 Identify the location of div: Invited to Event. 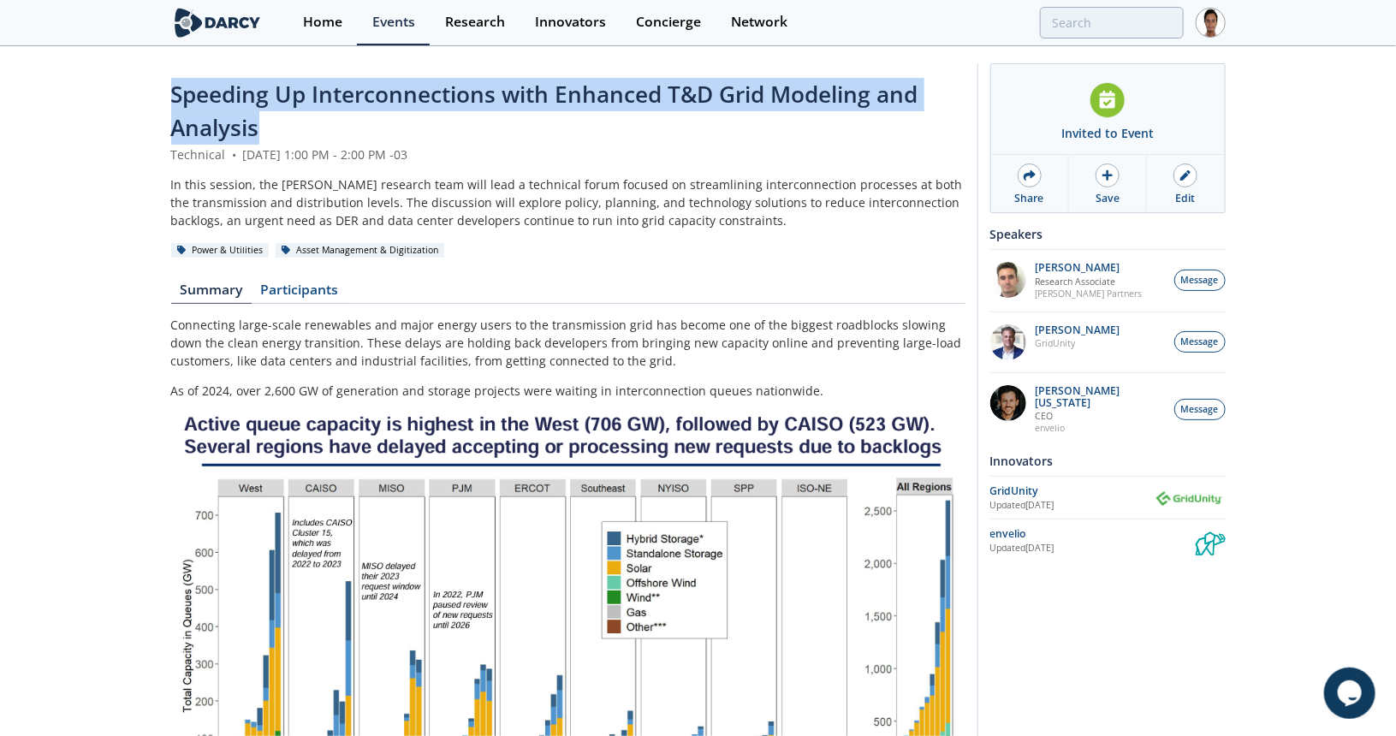
(1107, 133).